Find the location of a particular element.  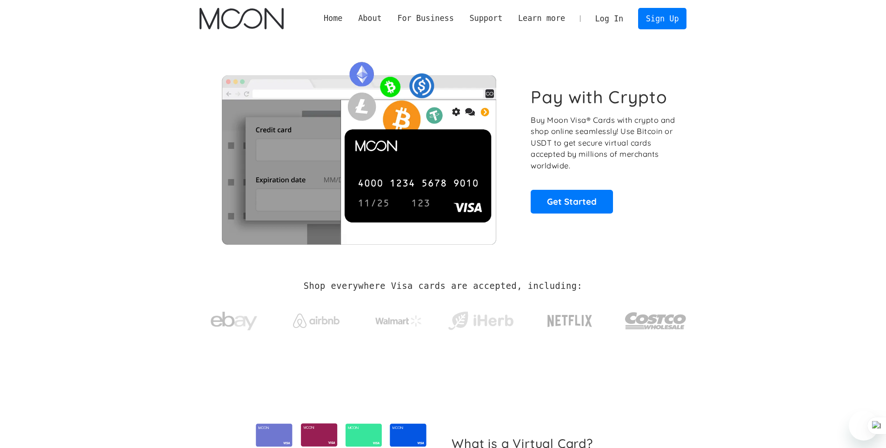

a: Costco is located at coordinates (656, 318).